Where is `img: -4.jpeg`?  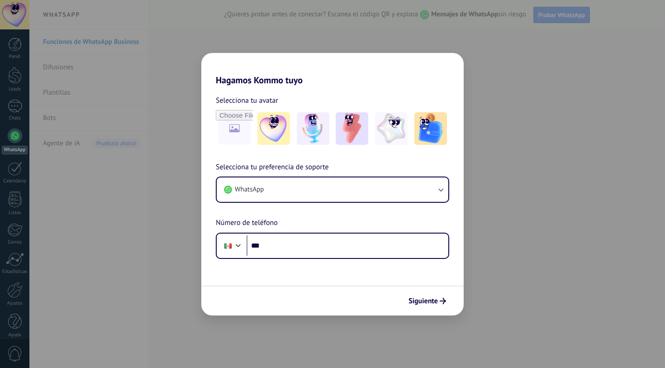 img: -4.jpeg is located at coordinates (391, 129).